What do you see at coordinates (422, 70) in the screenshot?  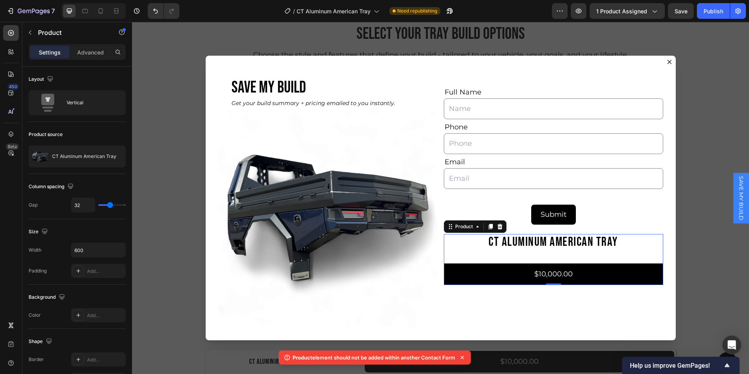 I see `p: Full Name` at bounding box center [422, 70].